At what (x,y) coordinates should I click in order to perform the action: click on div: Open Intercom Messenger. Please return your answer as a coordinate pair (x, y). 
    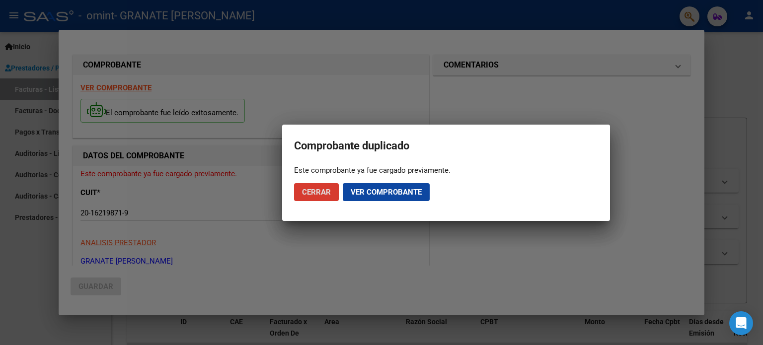
    Looking at the image, I should click on (741, 323).